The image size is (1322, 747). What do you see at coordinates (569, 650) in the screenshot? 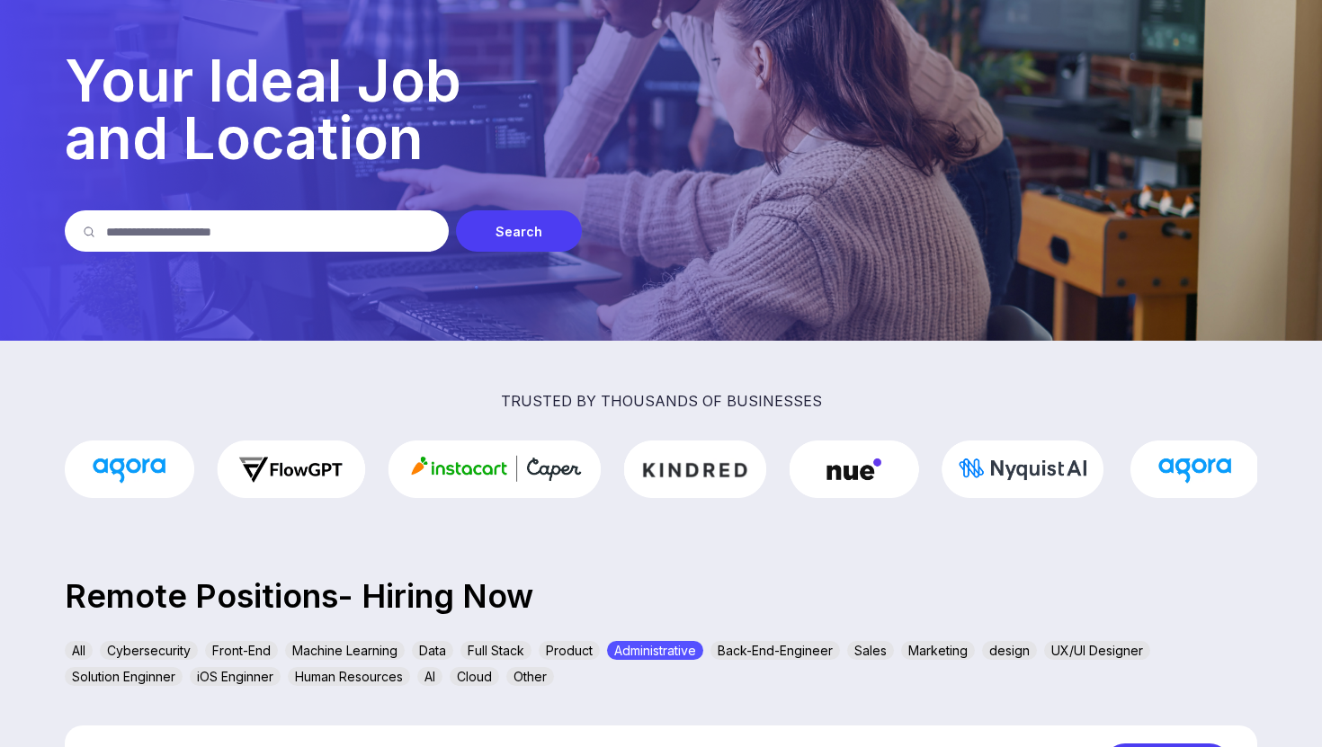
I see `div: Product` at bounding box center [569, 650].